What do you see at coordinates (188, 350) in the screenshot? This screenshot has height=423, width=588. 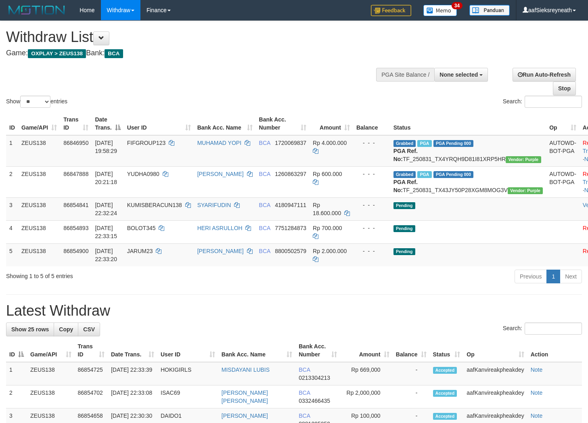 I see `th: User ID: activate to sort column ascending` at bounding box center [188, 350].